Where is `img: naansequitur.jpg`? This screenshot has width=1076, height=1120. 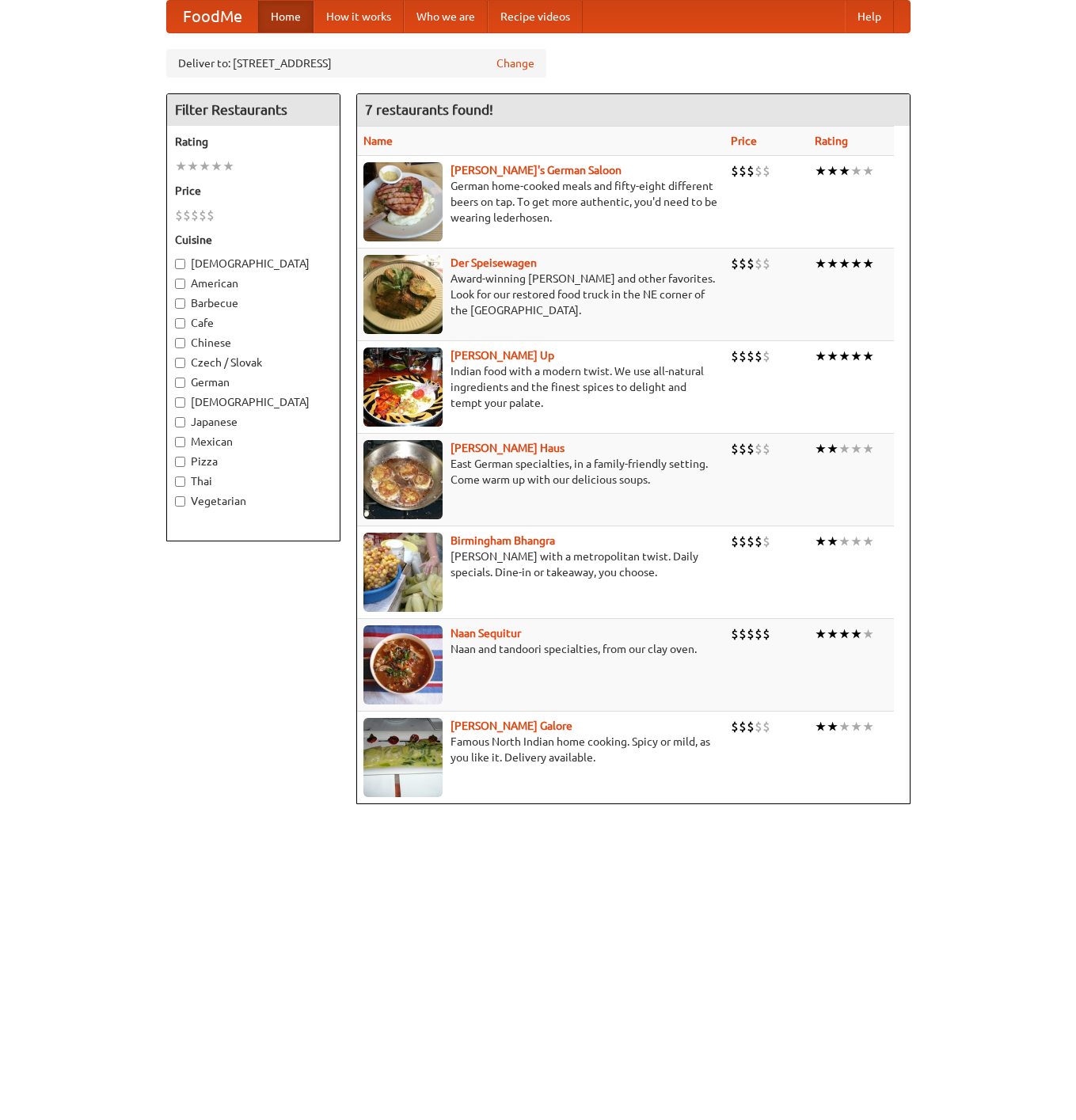 img: naansequitur.jpg is located at coordinates (403, 665).